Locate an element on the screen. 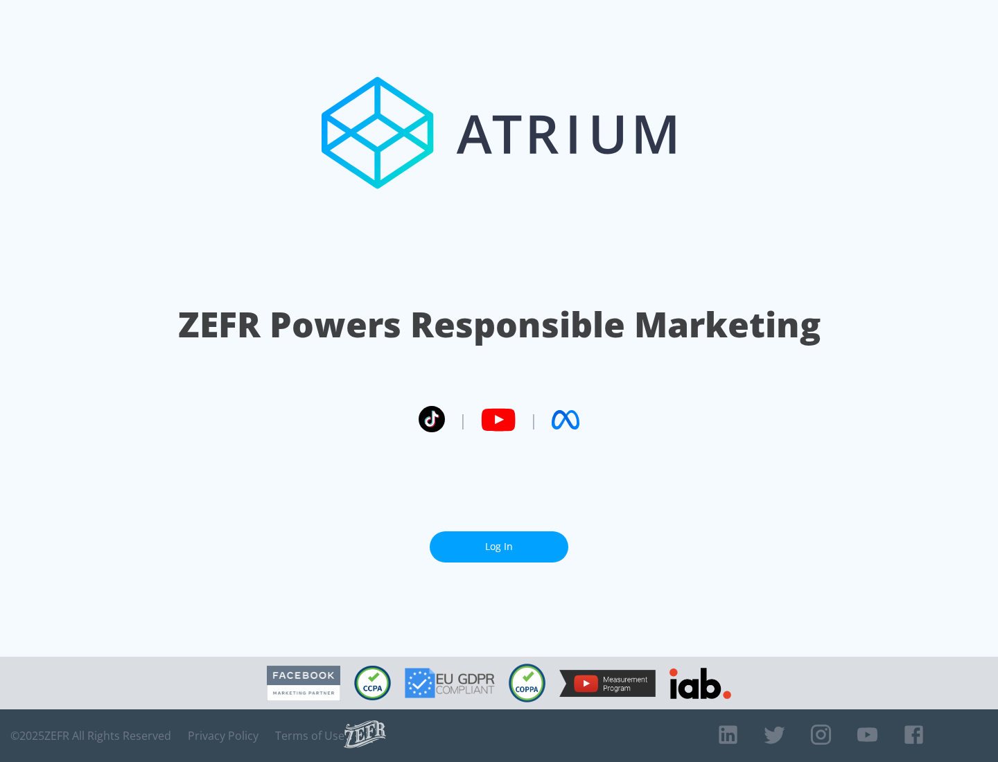 The width and height of the screenshot is (998, 762). a: Privacy Policy is located at coordinates (223, 736).